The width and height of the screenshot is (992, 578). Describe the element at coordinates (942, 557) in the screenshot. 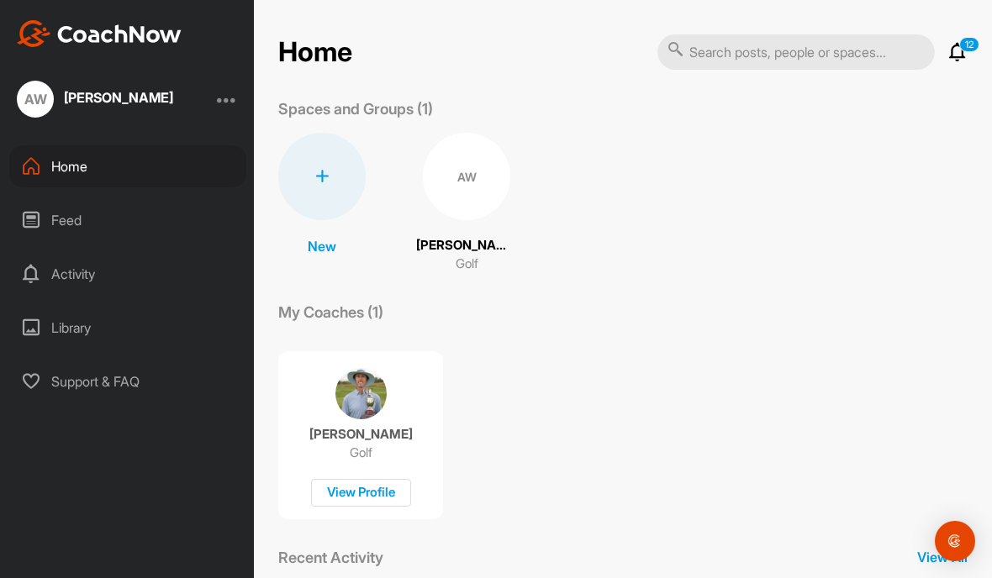

I see `p: View All` at that location.